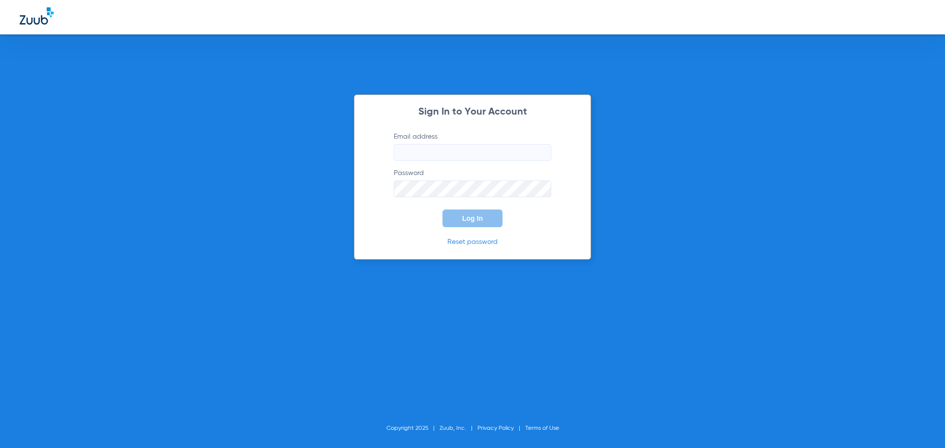 This screenshot has height=448, width=945. I want to click on a: Reset password, so click(473, 242).